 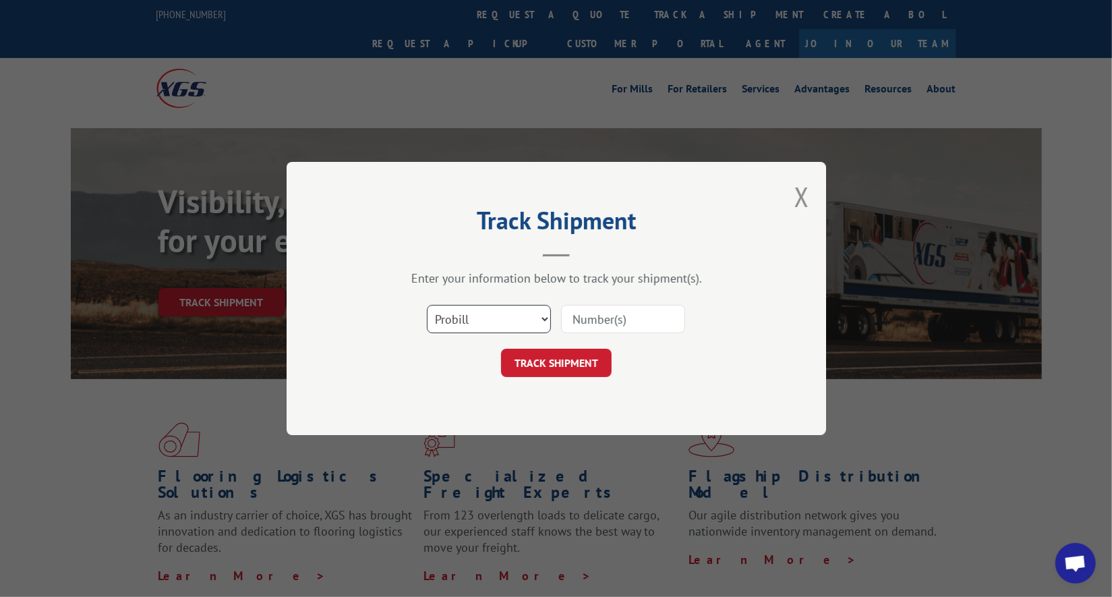 I want to click on div: Enter your information below to track your shipment(s)., so click(x=556, y=278).